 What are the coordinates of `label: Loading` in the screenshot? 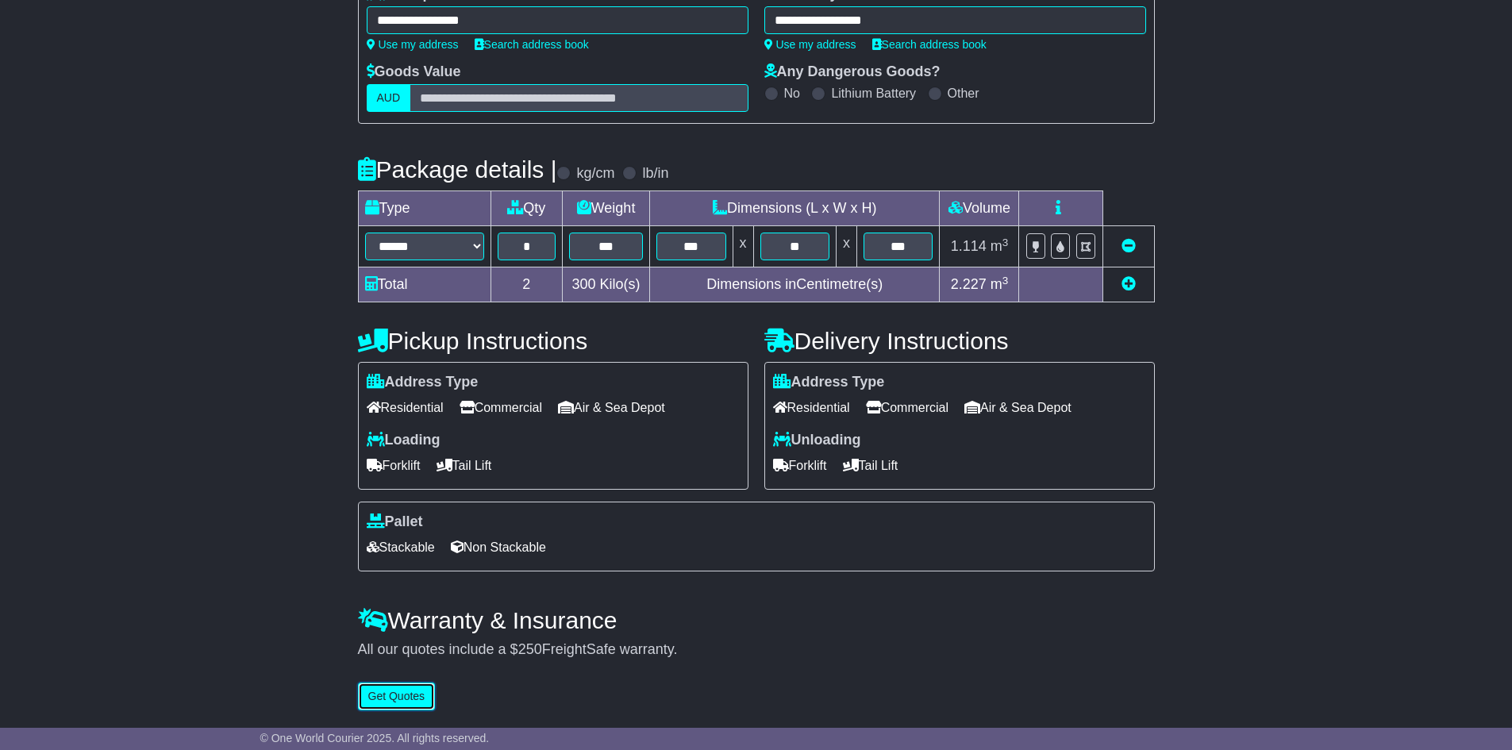 It's located at (403, 441).